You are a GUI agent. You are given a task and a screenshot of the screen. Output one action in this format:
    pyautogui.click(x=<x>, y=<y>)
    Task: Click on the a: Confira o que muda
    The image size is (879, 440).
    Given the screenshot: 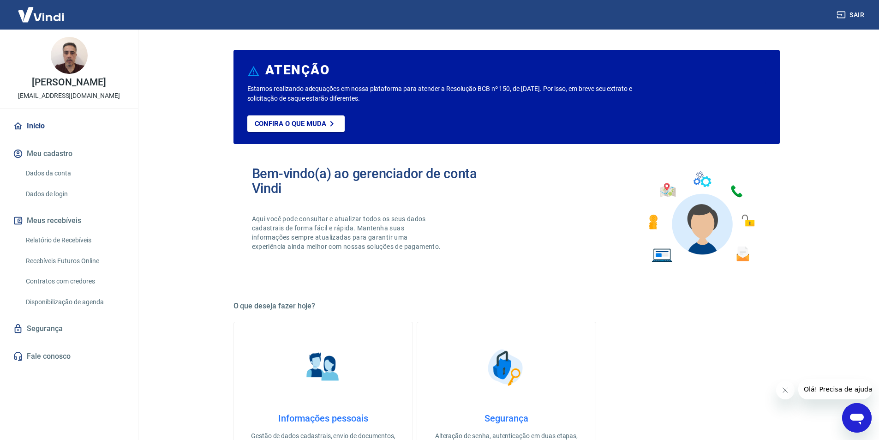 What is the action you would take?
    pyautogui.click(x=296, y=124)
    